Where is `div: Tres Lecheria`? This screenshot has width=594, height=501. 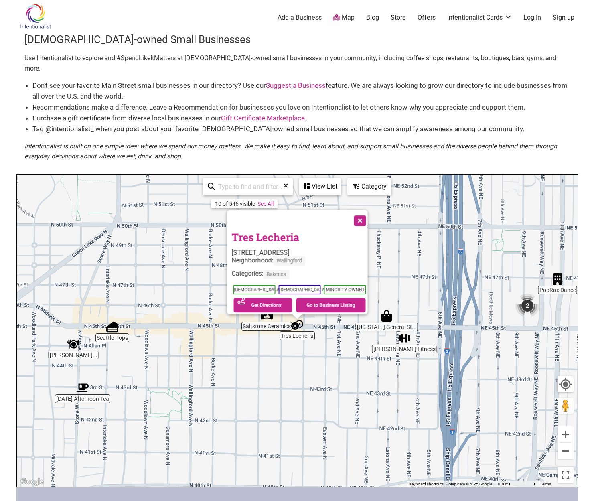
div: Tres Lecheria is located at coordinates (297, 325).